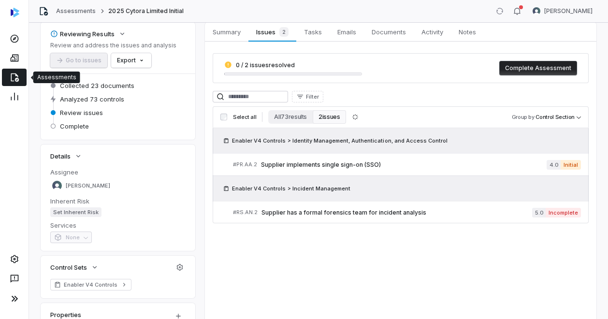 The width and height of the screenshot is (608, 319). What do you see at coordinates (312, 97) in the screenshot?
I see `span: Filter` at bounding box center [312, 97].